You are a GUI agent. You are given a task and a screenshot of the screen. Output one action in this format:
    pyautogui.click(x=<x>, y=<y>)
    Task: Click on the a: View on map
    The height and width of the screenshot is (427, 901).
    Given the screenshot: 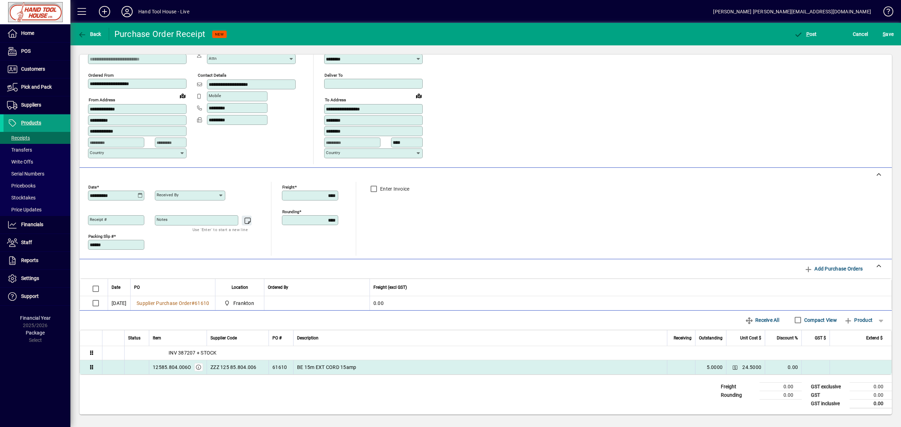 What is the action you would take?
    pyautogui.click(x=419, y=96)
    